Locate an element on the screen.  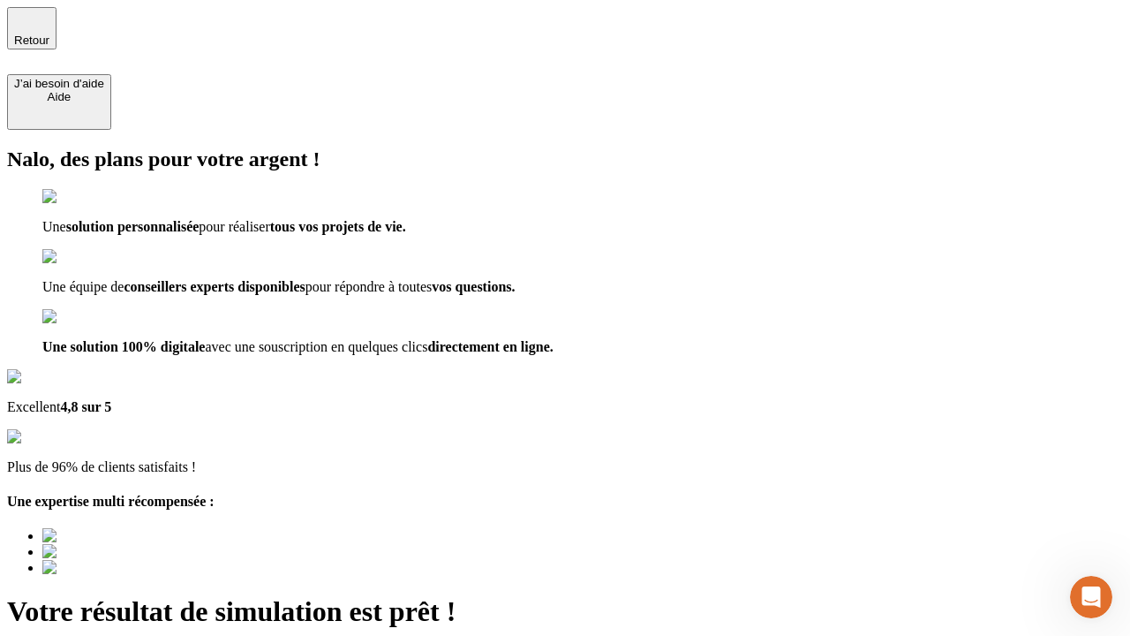
span: Une is located at coordinates (54, 226).